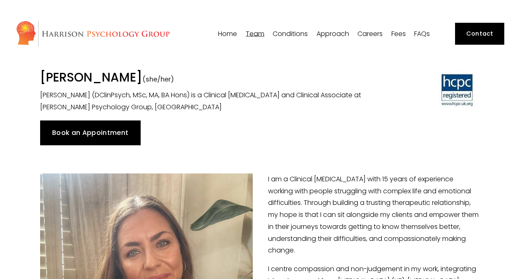 The width and height of the screenshot is (520, 279). What do you see at coordinates (370, 34) in the screenshot?
I see `a: Careers` at bounding box center [370, 34].